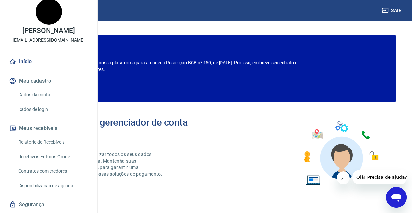 The width and height of the screenshot is (412, 213). Describe the element at coordinates (29, 7) in the screenshot. I see `span: Olá! Precisa de ajuda?` at that location.